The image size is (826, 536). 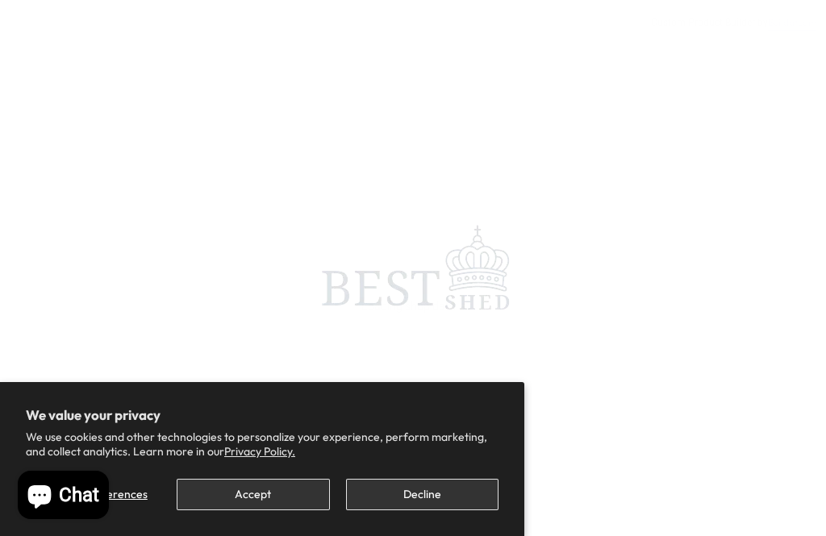 I want to click on button: Decline, so click(x=422, y=494).